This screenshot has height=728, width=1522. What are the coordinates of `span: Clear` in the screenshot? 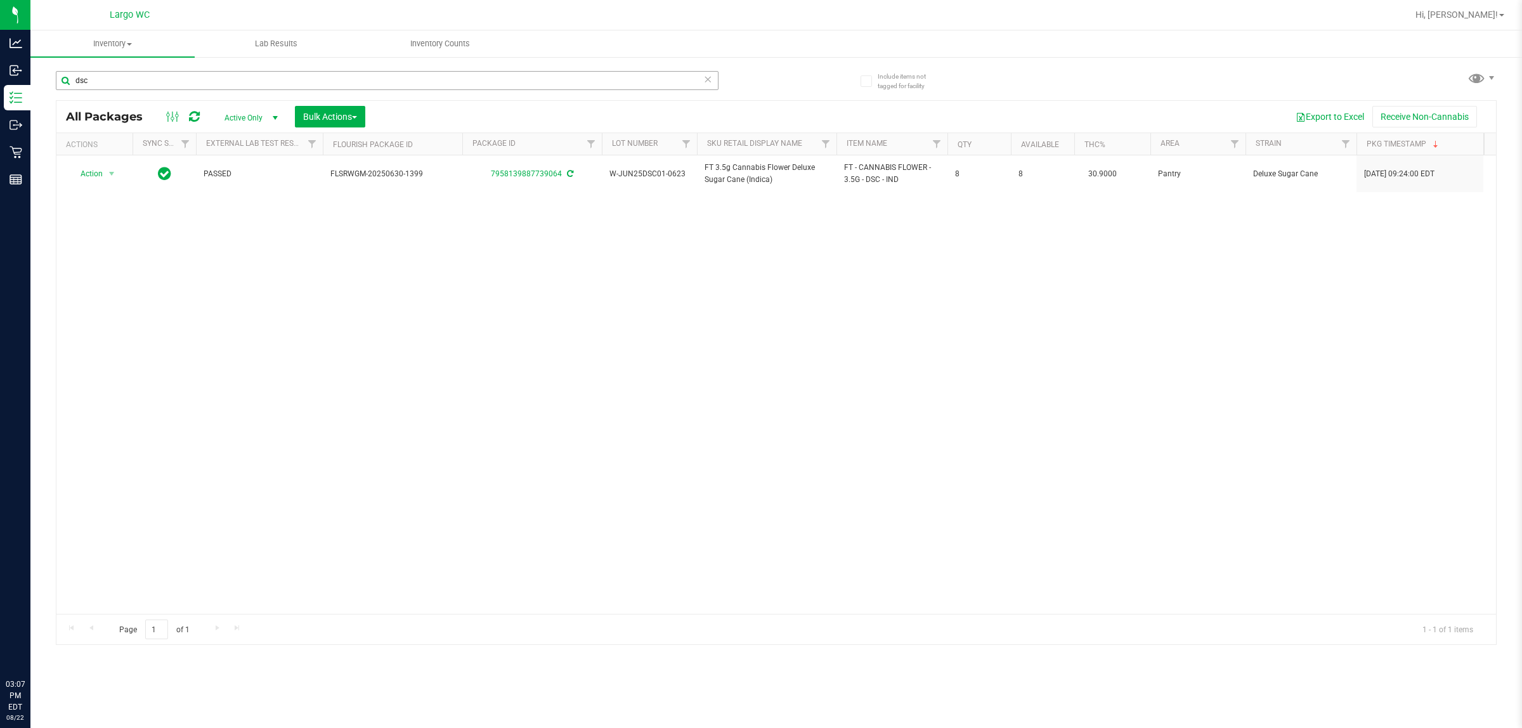 It's located at (708, 79).